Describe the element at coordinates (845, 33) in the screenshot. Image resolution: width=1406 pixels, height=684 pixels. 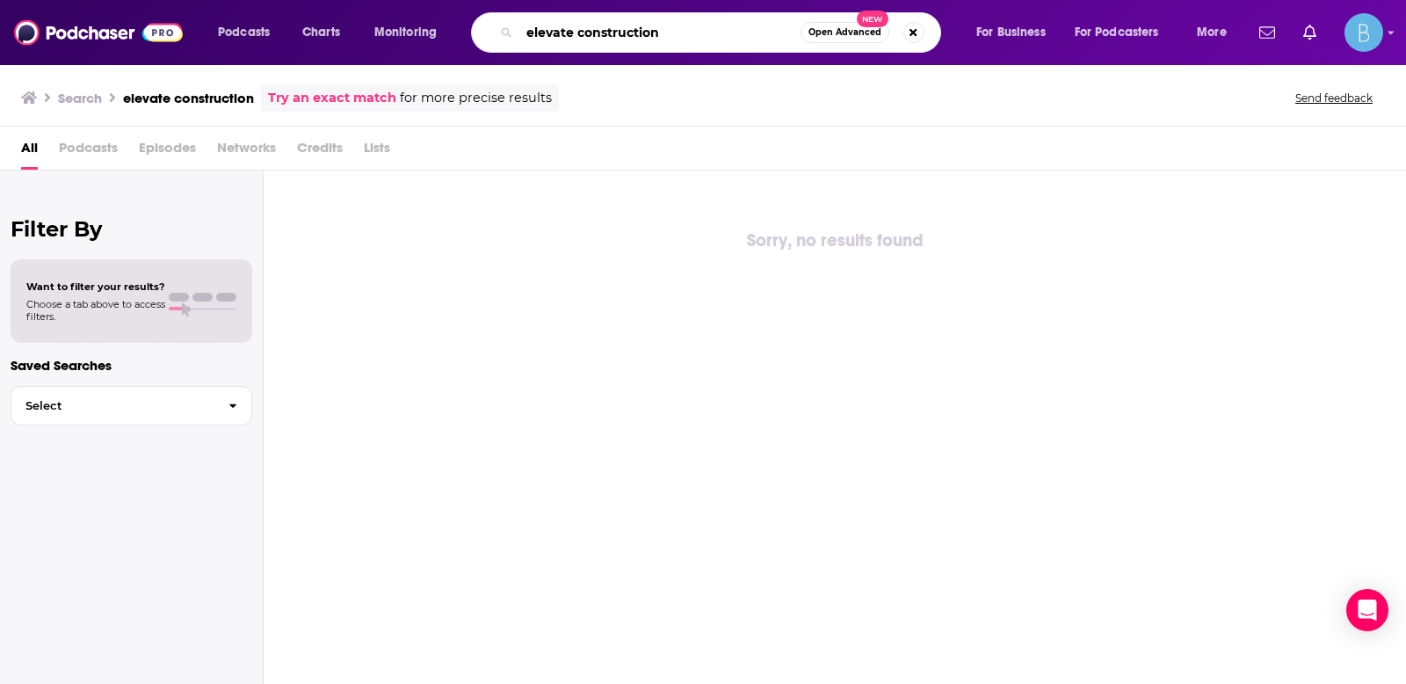
I see `button: Open AdvancedNew` at that location.